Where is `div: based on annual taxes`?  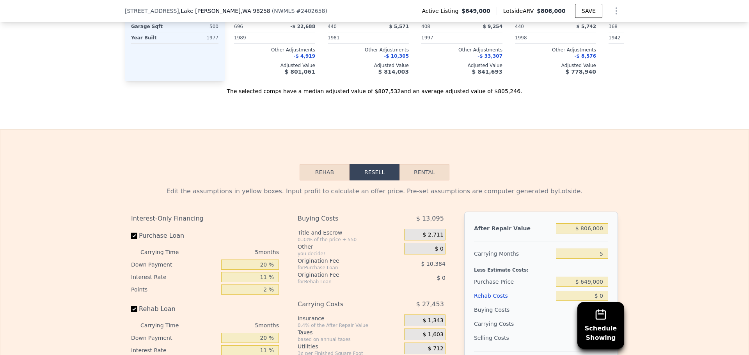 div: based on annual taxes is located at coordinates (349, 340).